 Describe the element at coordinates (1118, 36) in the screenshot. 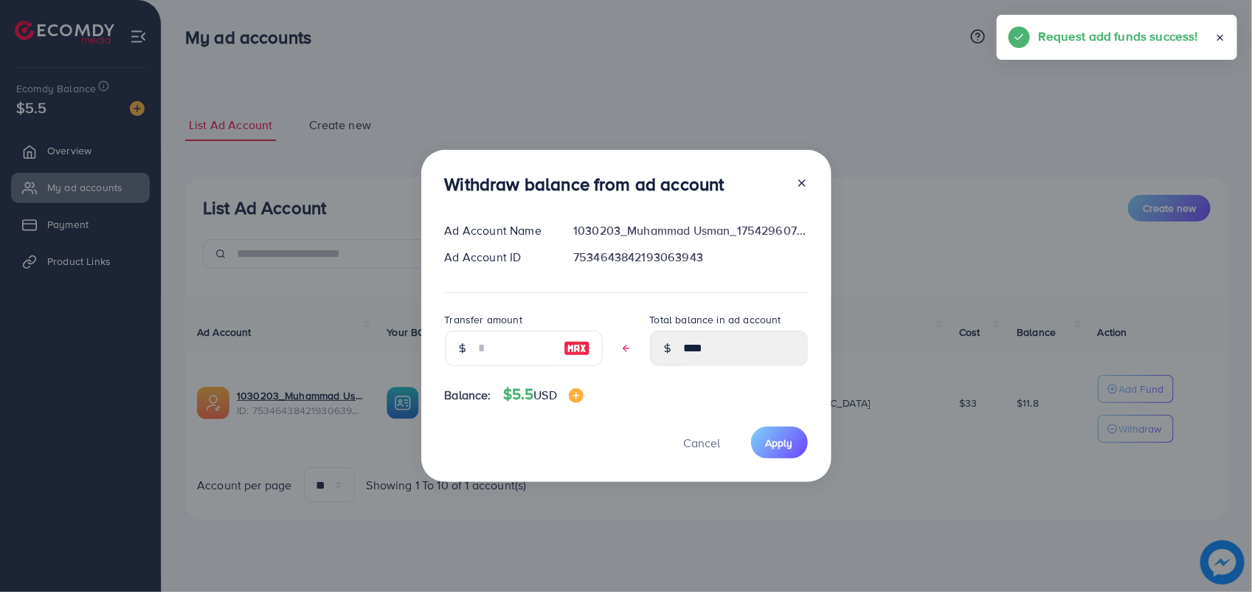

I see `h5: Request add funds success!` at that location.